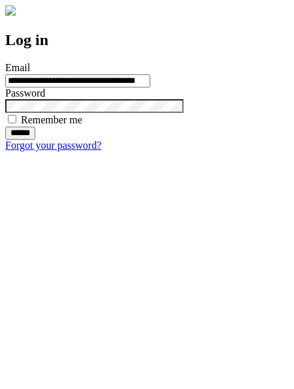 Image resolution: width=294 pixels, height=389 pixels. Describe the element at coordinates (10, 10) in the screenshot. I see `img: logo-4e3dc11c47720685a147b03b5a06dd966a58ff35d612b21f08c02c0306f2b779.png` at that location.